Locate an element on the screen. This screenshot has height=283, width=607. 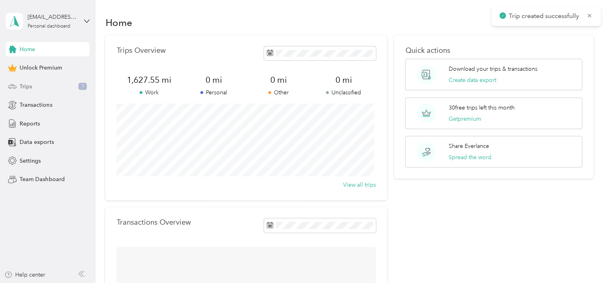
button: View all trips is located at coordinates (359, 185).